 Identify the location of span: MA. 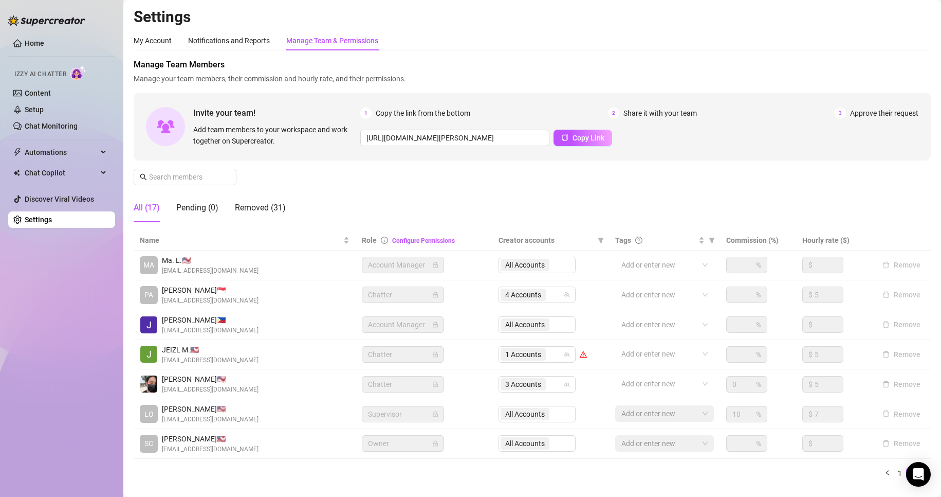
(149, 265).